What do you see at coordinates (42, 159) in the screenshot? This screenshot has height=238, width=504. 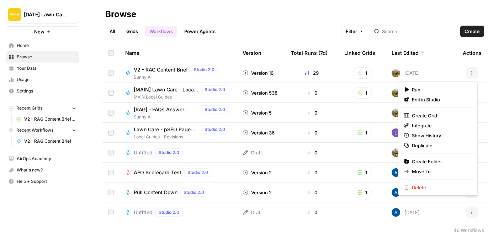 I see `a: AirOps Academy` at bounding box center [42, 159].